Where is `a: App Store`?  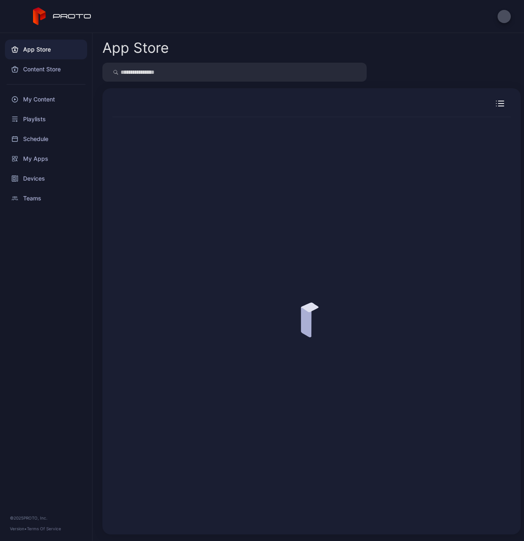
a: App Store is located at coordinates (46, 50).